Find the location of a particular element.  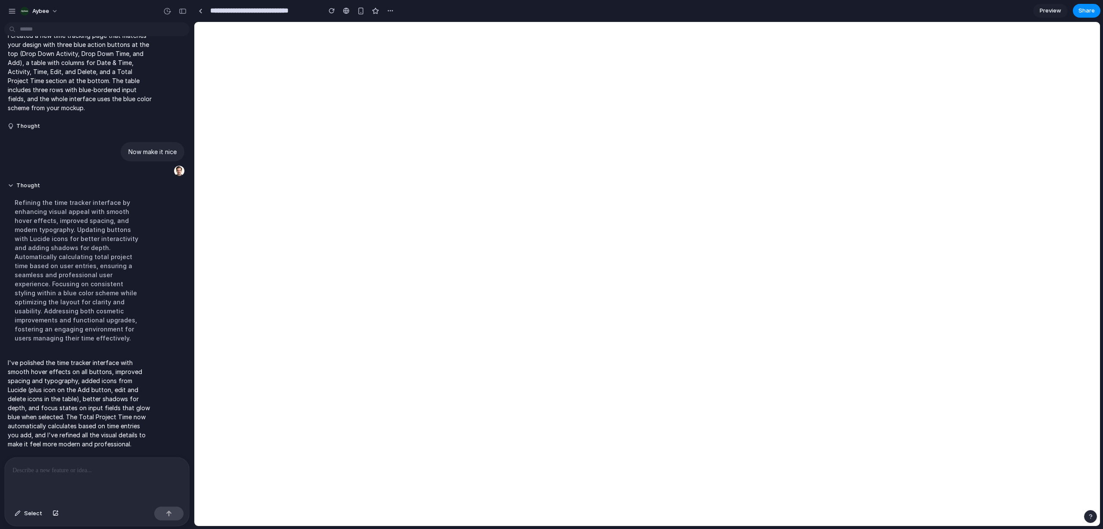

button: Share is located at coordinates (1086, 11).